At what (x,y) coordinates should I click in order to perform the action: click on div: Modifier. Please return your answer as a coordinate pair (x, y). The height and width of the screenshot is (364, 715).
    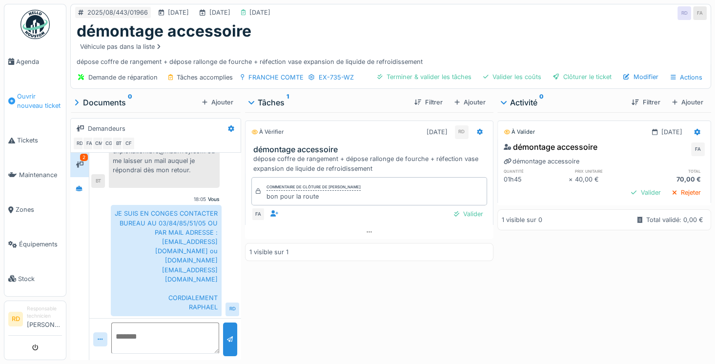
    Looking at the image, I should click on (641, 77).